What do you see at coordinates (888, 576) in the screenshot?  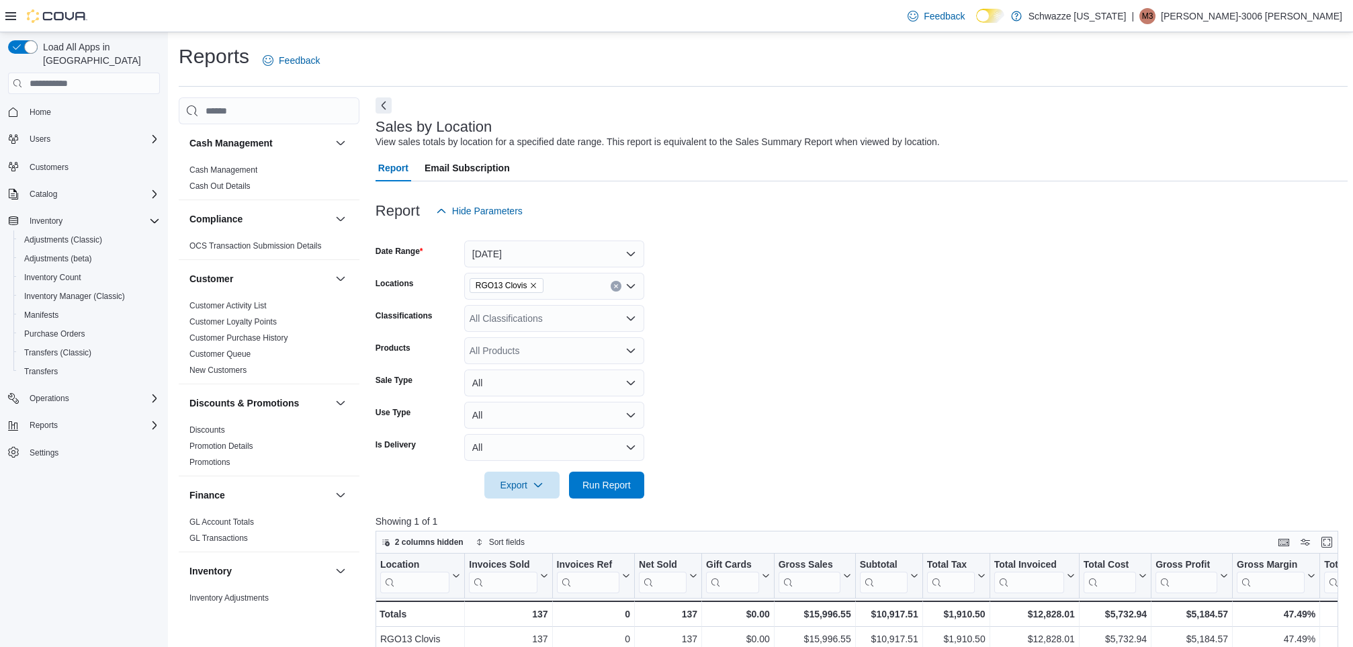 I see `button: Subtotal` at bounding box center [888, 576].